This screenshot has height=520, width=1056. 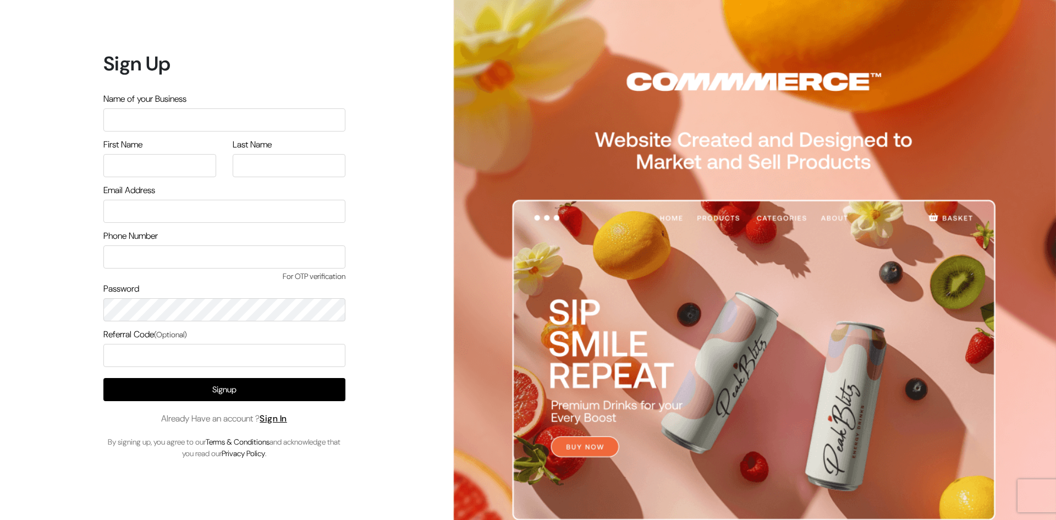 I want to click on label: Last Name, so click(x=252, y=145).